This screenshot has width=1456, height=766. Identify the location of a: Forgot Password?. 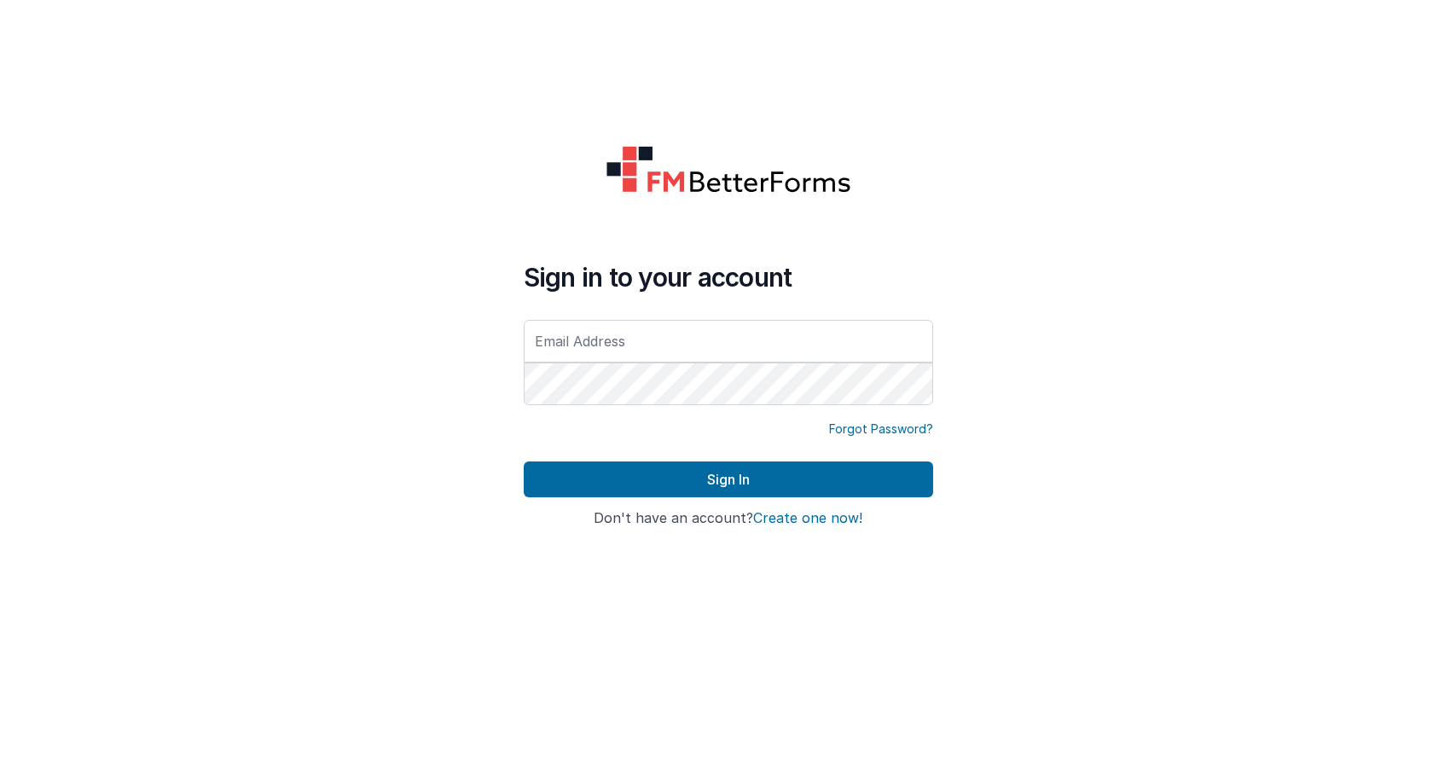
(881, 429).